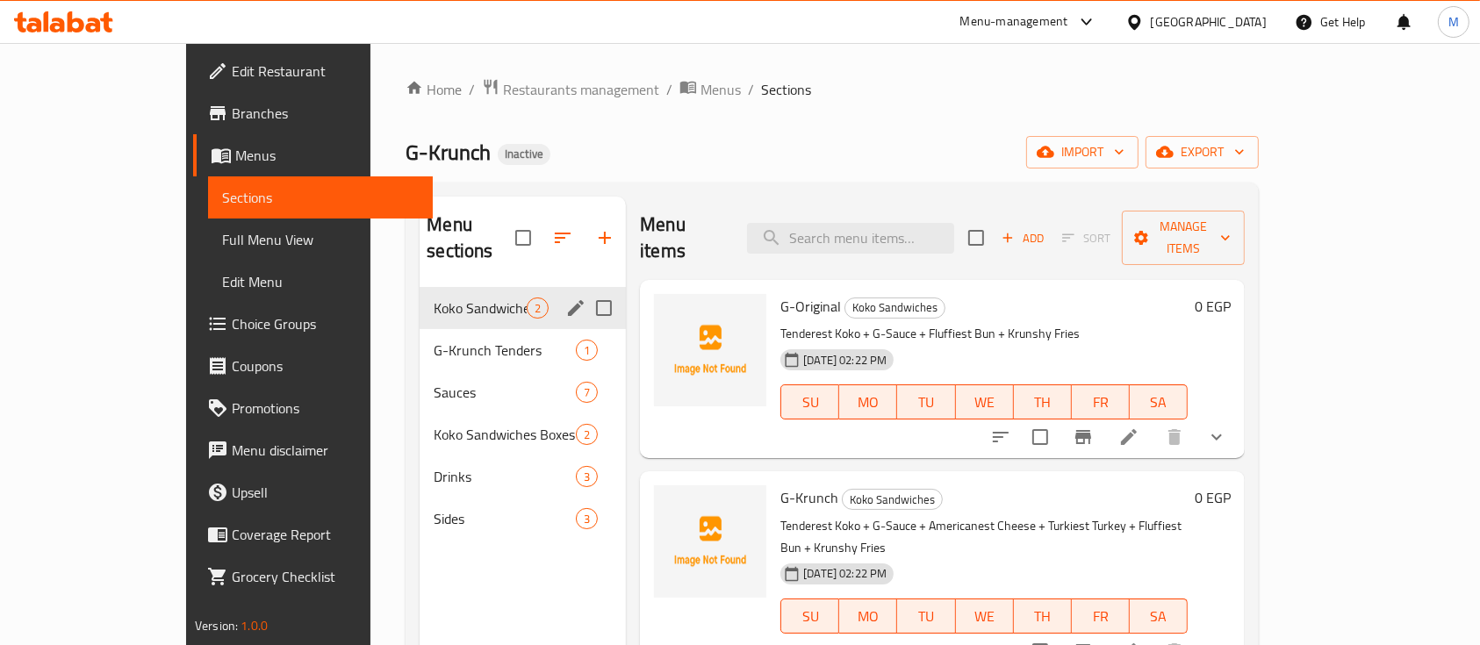 Image resolution: width=1480 pixels, height=645 pixels. Describe the element at coordinates (710, 541) in the screenshot. I see `img: G-Krunch` at that location.